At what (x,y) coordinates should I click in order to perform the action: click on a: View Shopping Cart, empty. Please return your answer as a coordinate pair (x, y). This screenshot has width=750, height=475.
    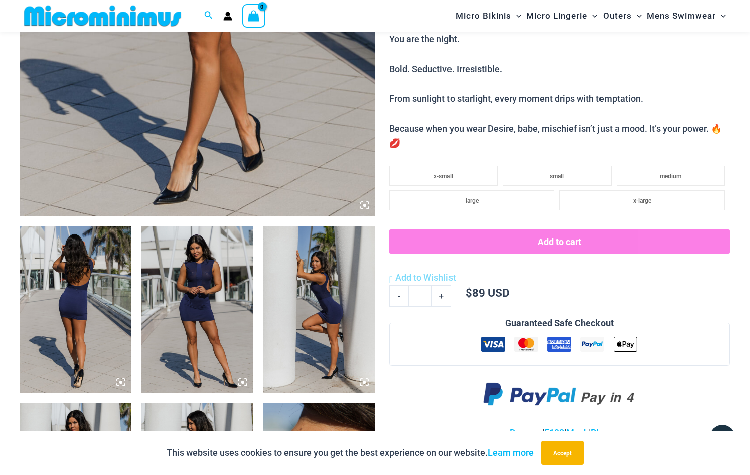
    Looking at the image, I should click on (254, 16).